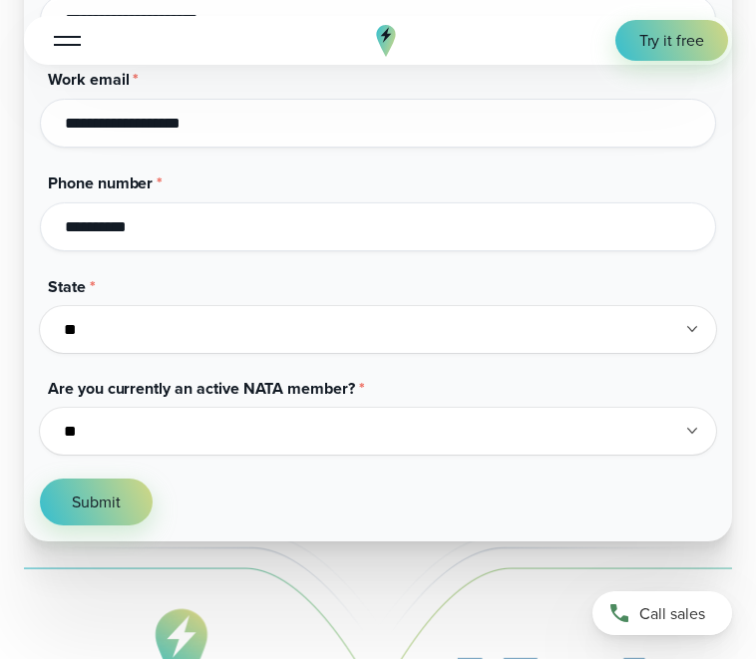  Describe the element at coordinates (96, 501) in the screenshot. I see `span: Submit` at that location.